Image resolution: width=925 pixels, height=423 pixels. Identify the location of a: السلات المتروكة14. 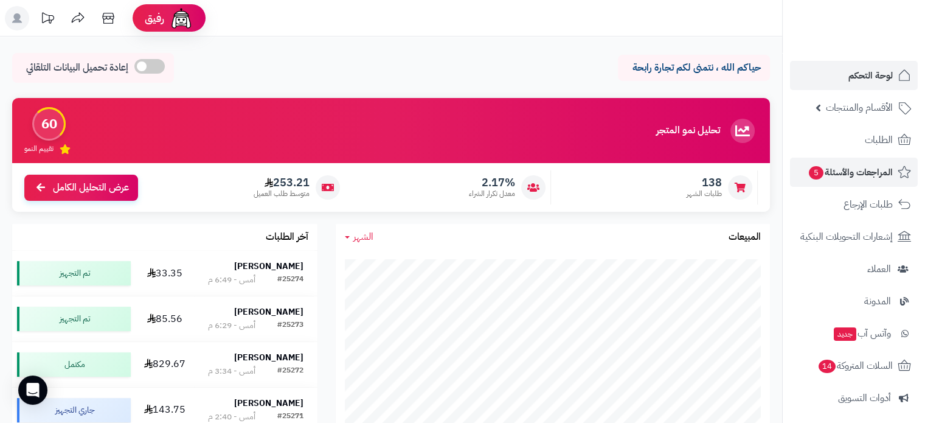
(854, 366).